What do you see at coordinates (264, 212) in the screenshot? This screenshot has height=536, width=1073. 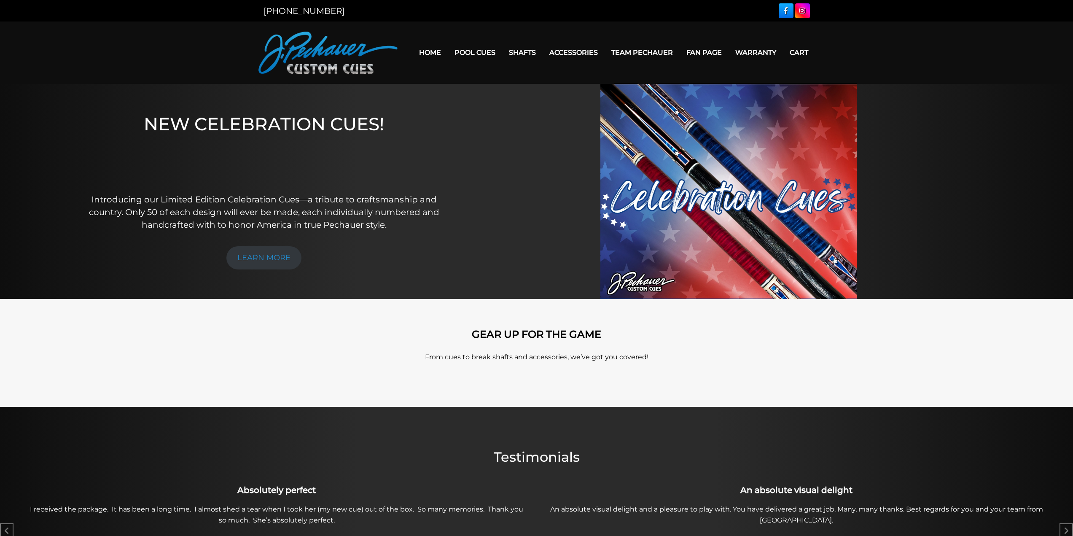 I see `p: Introducing our Limited Edition Celebration Cues—a tribute to craftsmanship and country. Only 50 ...` at bounding box center [264, 212].